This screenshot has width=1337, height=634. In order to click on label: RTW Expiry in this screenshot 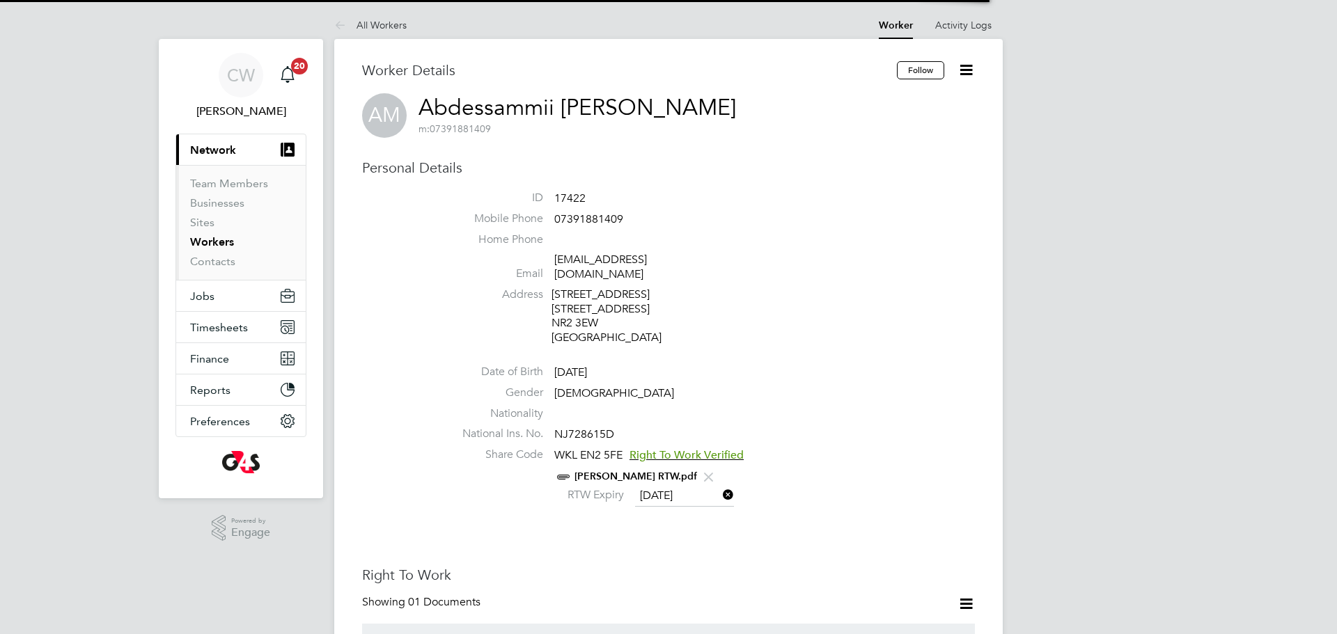, I will do `click(589, 495)`.